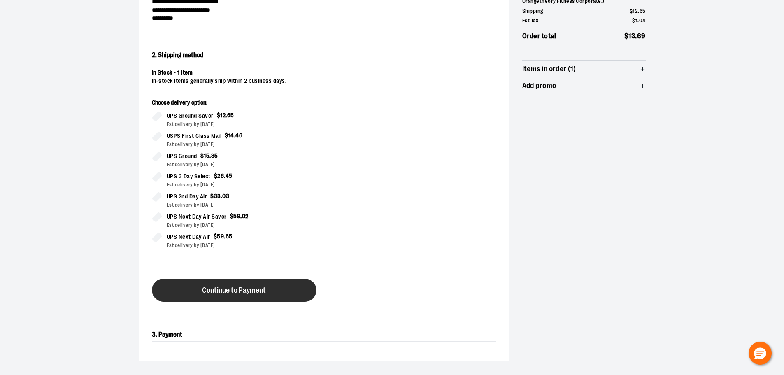  What do you see at coordinates (760, 353) in the screenshot?
I see `button: Hello, have a question? Let’s chat.` at bounding box center [760, 353].